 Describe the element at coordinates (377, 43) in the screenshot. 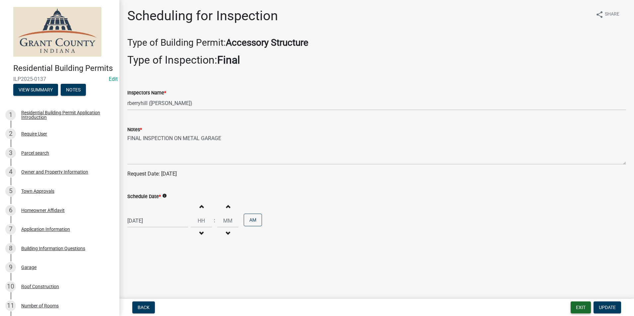

I see `h3: Type of Building Permit:` at that location.